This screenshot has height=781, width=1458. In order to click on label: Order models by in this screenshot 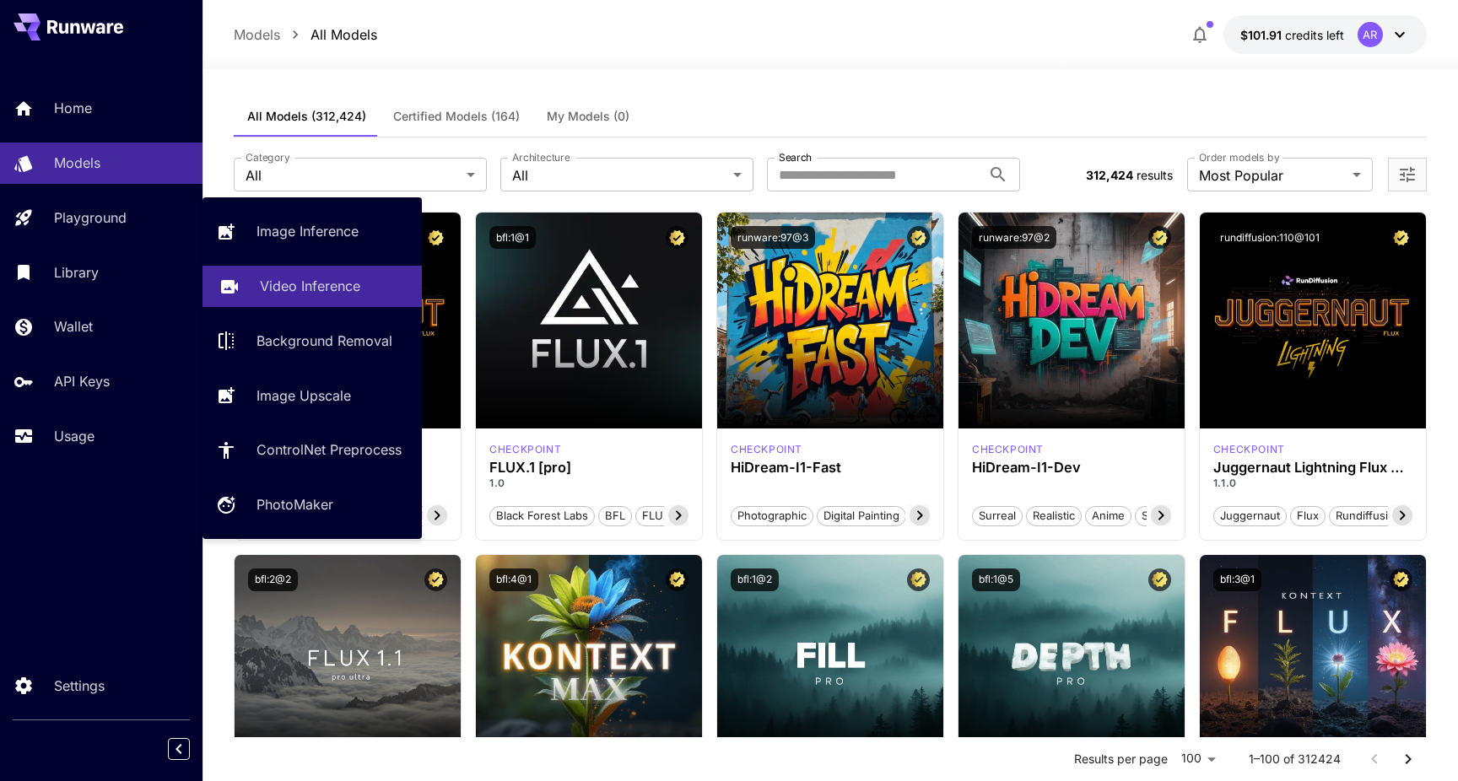, I will do `click(1239, 157)`.